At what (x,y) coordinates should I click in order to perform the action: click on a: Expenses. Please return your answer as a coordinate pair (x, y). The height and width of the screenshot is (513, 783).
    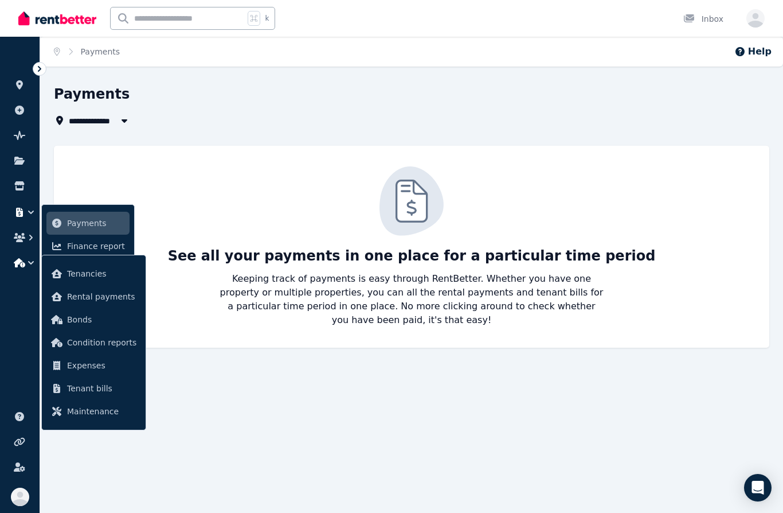
    Looking at the image, I should click on (93, 365).